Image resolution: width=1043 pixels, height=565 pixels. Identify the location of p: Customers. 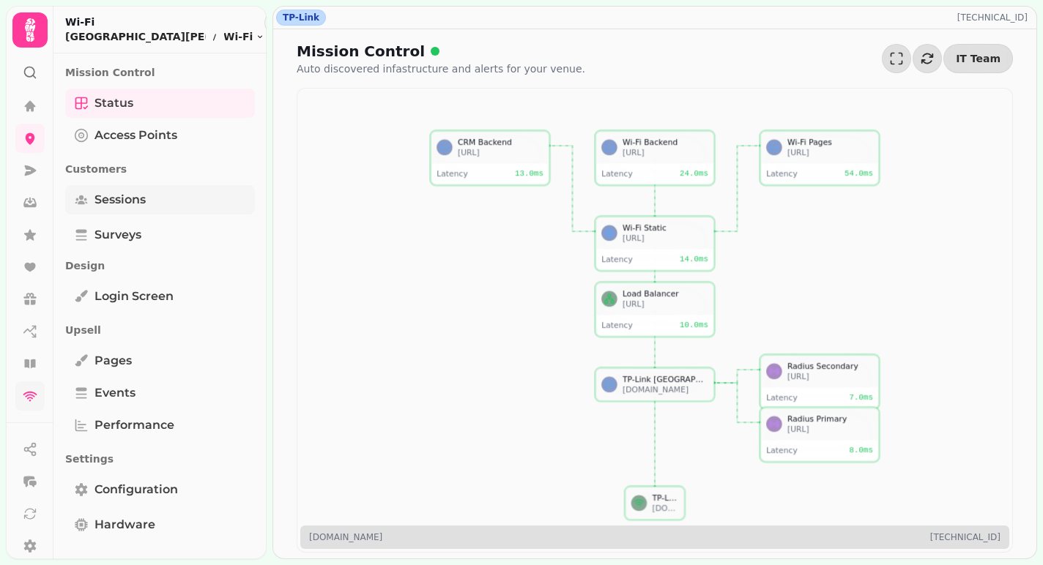
(160, 169).